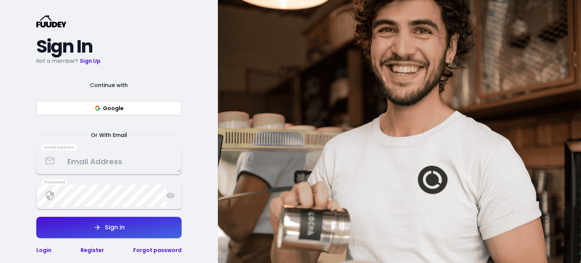  What do you see at coordinates (109, 61) in the screenshot?
I see `p: Not a member?` at bounding box center [109, 61].